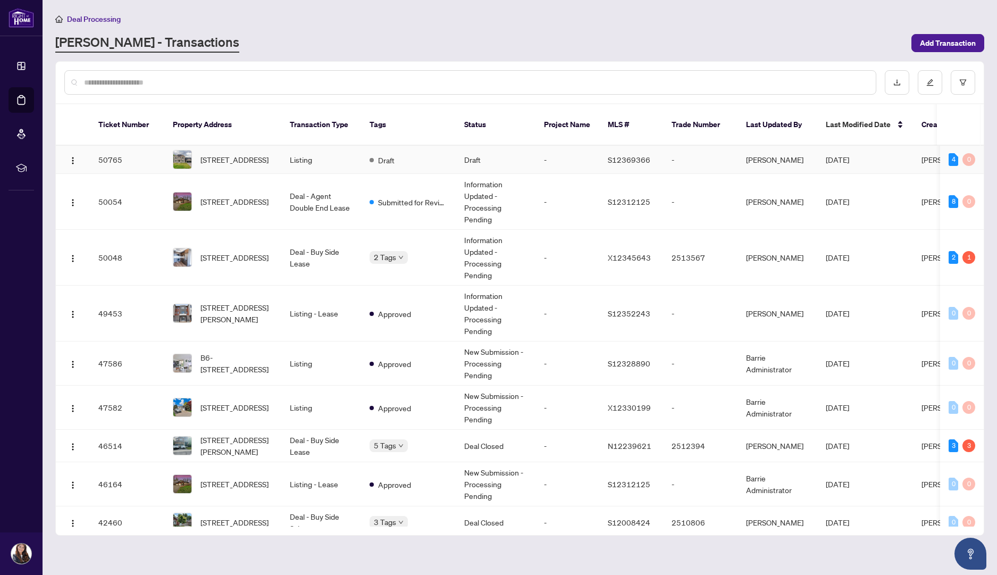 The image size is (997, 575). I want to click on td: Draft, so click(496, 160).